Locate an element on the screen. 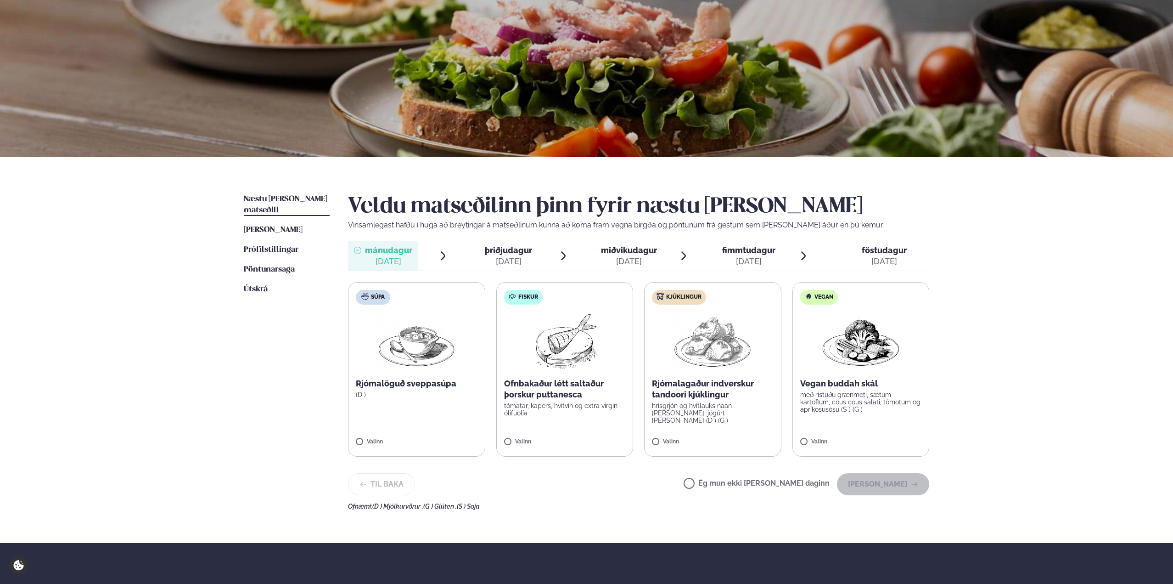 This screenshot has height=584, width=1173. img: Vegan.png is located at coordinates (861, 341).